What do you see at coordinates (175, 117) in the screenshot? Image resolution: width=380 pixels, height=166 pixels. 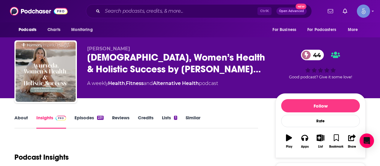 I see `div: 1` at bounding box center [175, 117].